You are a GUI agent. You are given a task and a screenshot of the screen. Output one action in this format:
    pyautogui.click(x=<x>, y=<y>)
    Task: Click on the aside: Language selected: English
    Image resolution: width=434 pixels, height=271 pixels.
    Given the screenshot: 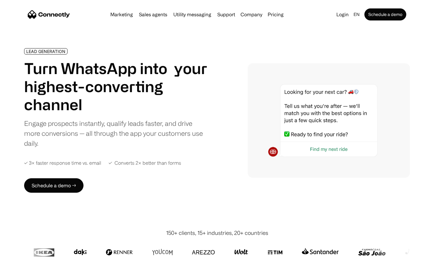 What is the action you would take?
    pyautogui.click(x=21, y=265)
    